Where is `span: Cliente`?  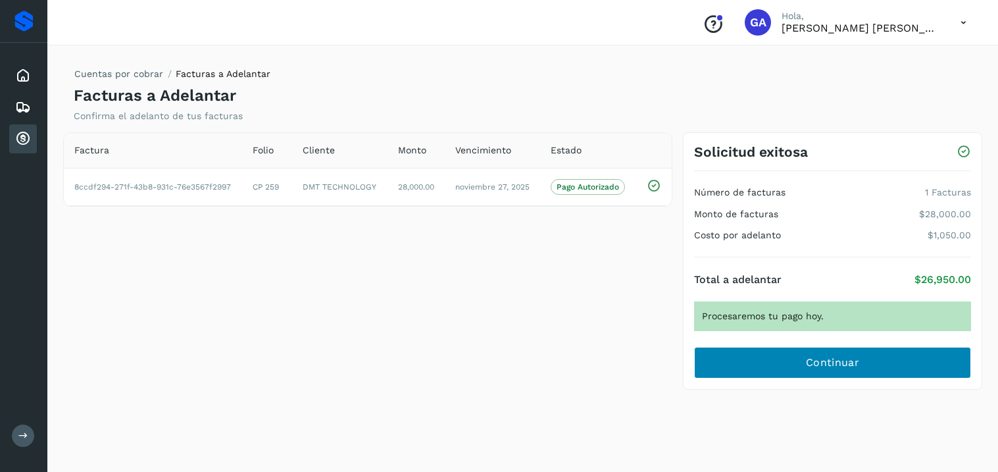 span: Cliente is located at coordinates (318, 150).